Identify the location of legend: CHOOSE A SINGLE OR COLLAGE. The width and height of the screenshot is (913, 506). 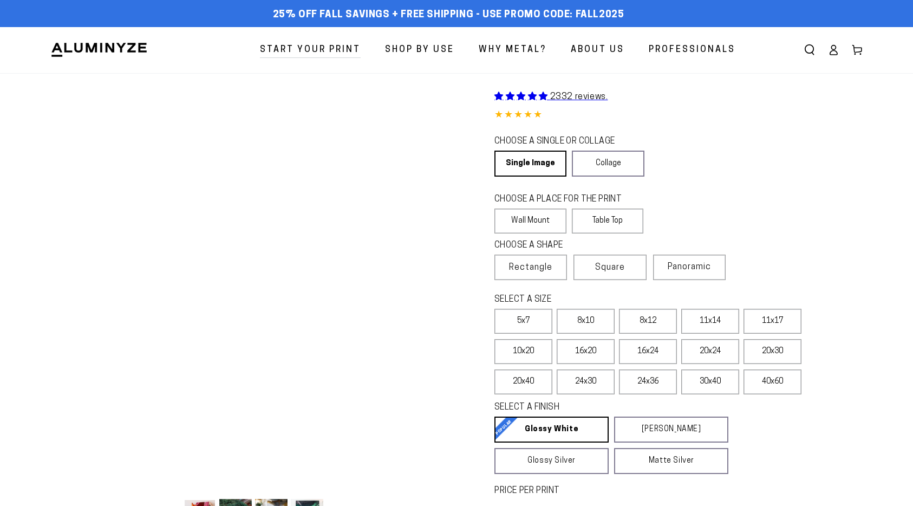
(564, 141).